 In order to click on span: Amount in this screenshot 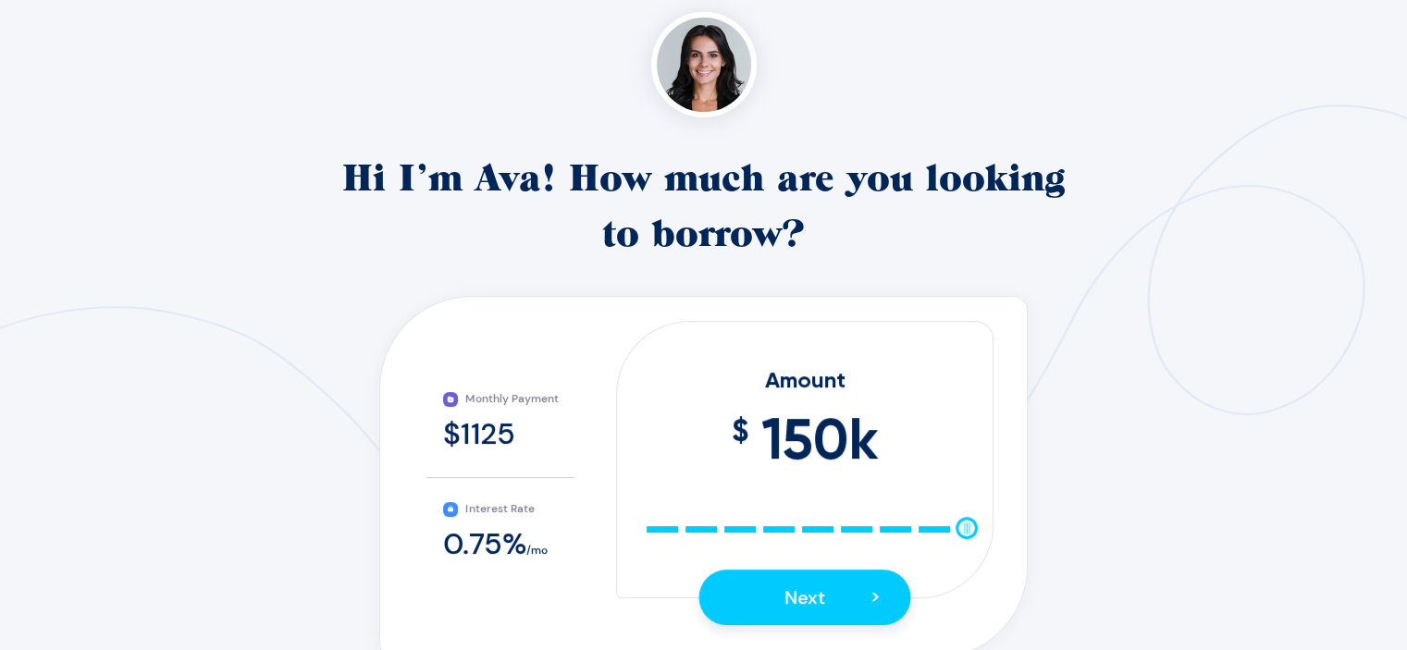, I will do `click(804, 379)`.